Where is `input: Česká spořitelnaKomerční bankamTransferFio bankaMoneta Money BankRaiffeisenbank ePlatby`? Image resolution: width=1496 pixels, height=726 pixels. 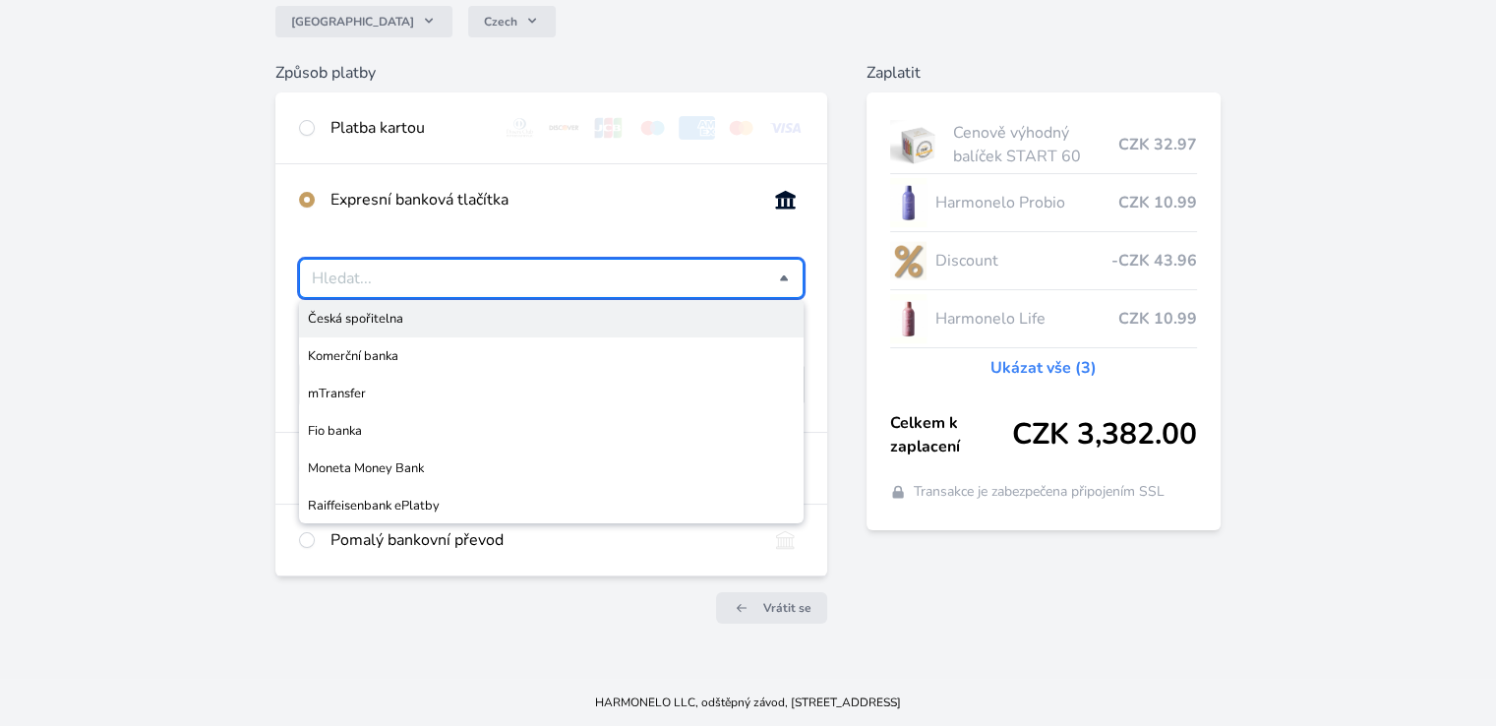 input: Česká spořitelnaKomerční bankamTransferFio bankaMoneta Money BankRaiffeisenbank ePlatby is located at coordinates (545, 278).